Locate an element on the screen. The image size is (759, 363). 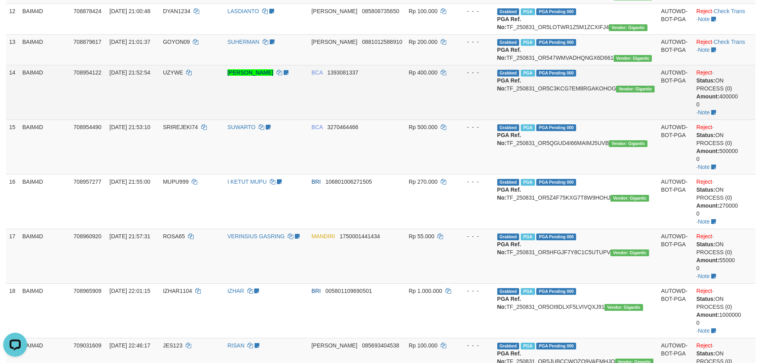
a: IZHAR is located at coordinates (236, 291).